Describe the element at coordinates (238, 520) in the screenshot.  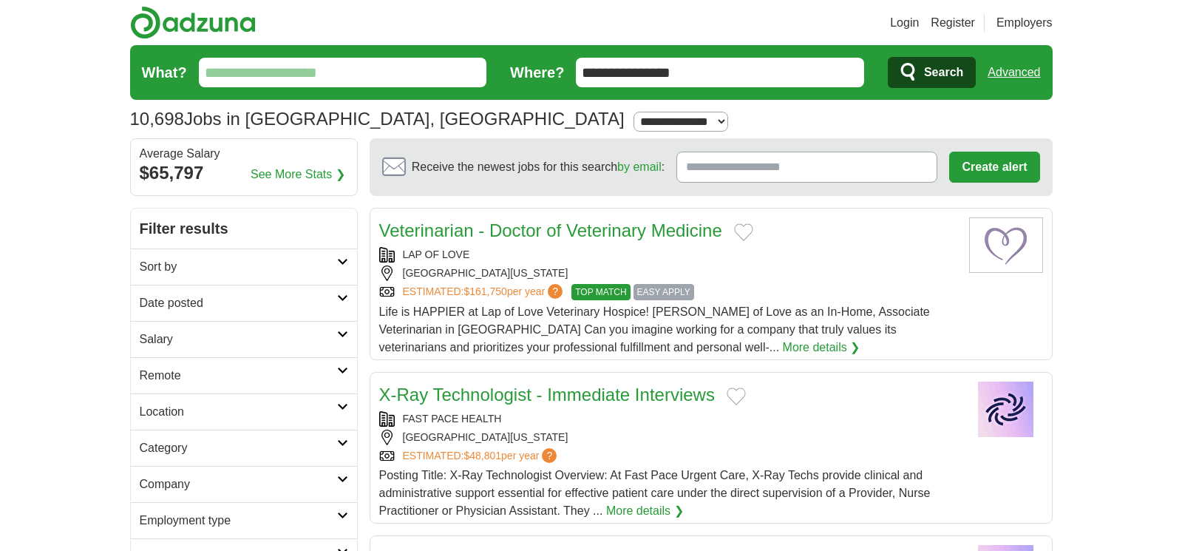
I see `h2: Employment type` at that location.